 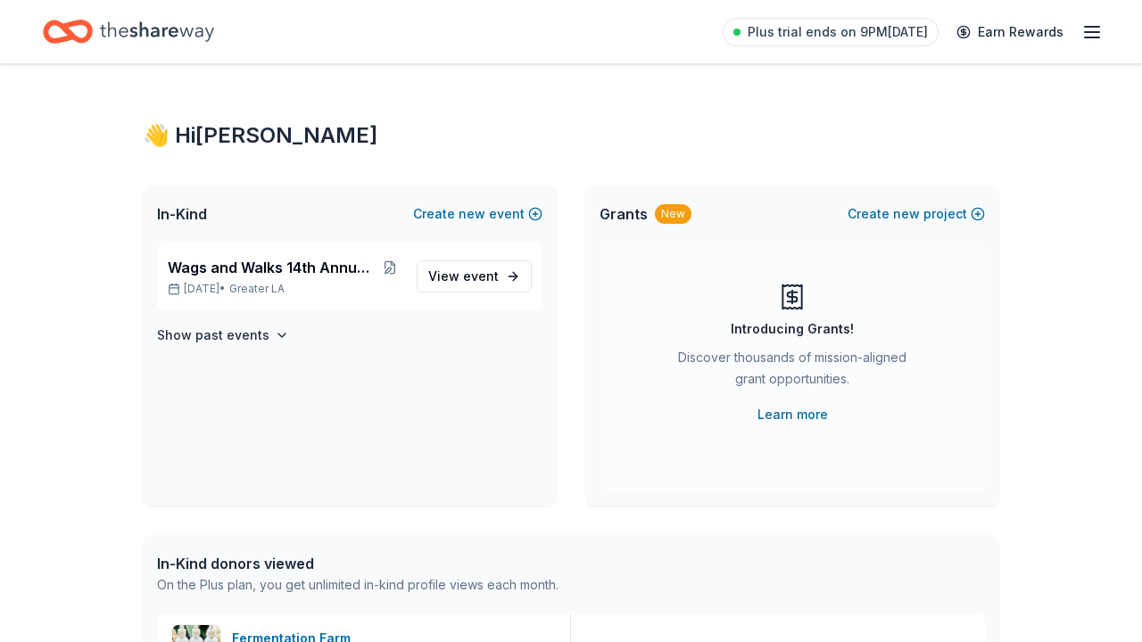 I want to click on a: Home, so click(x=128, y=31).